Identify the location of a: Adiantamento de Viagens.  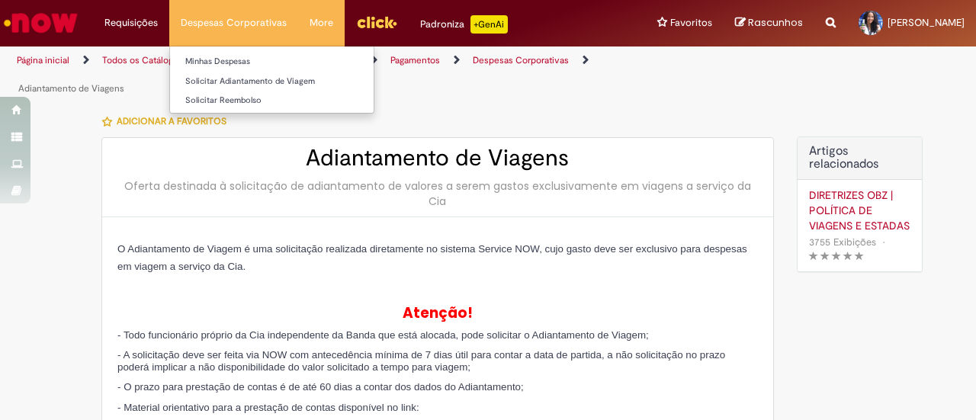
(71, 88).